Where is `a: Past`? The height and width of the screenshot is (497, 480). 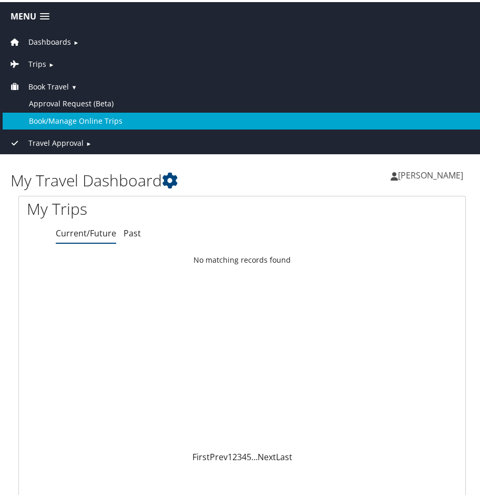
a: Past is located at coordinates (132, 231).